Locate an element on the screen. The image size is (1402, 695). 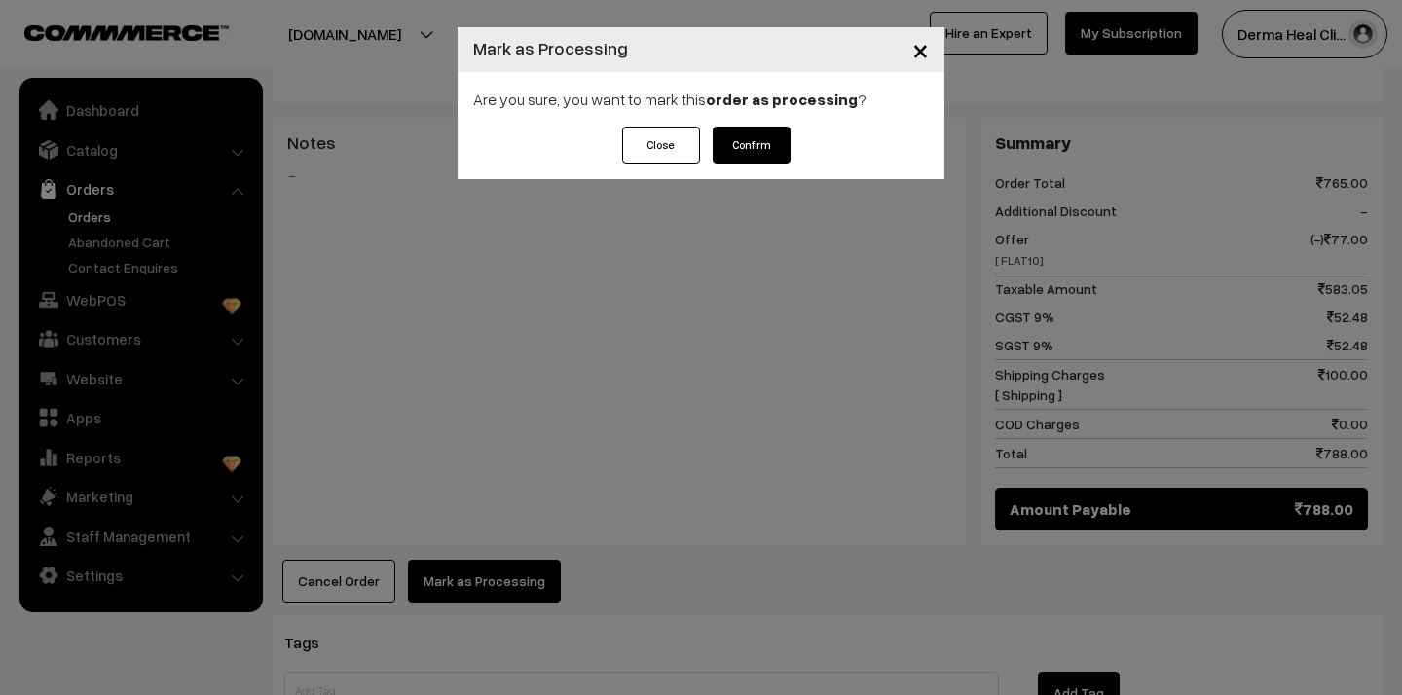
button: Confirm is located at coordinates (751, 145).